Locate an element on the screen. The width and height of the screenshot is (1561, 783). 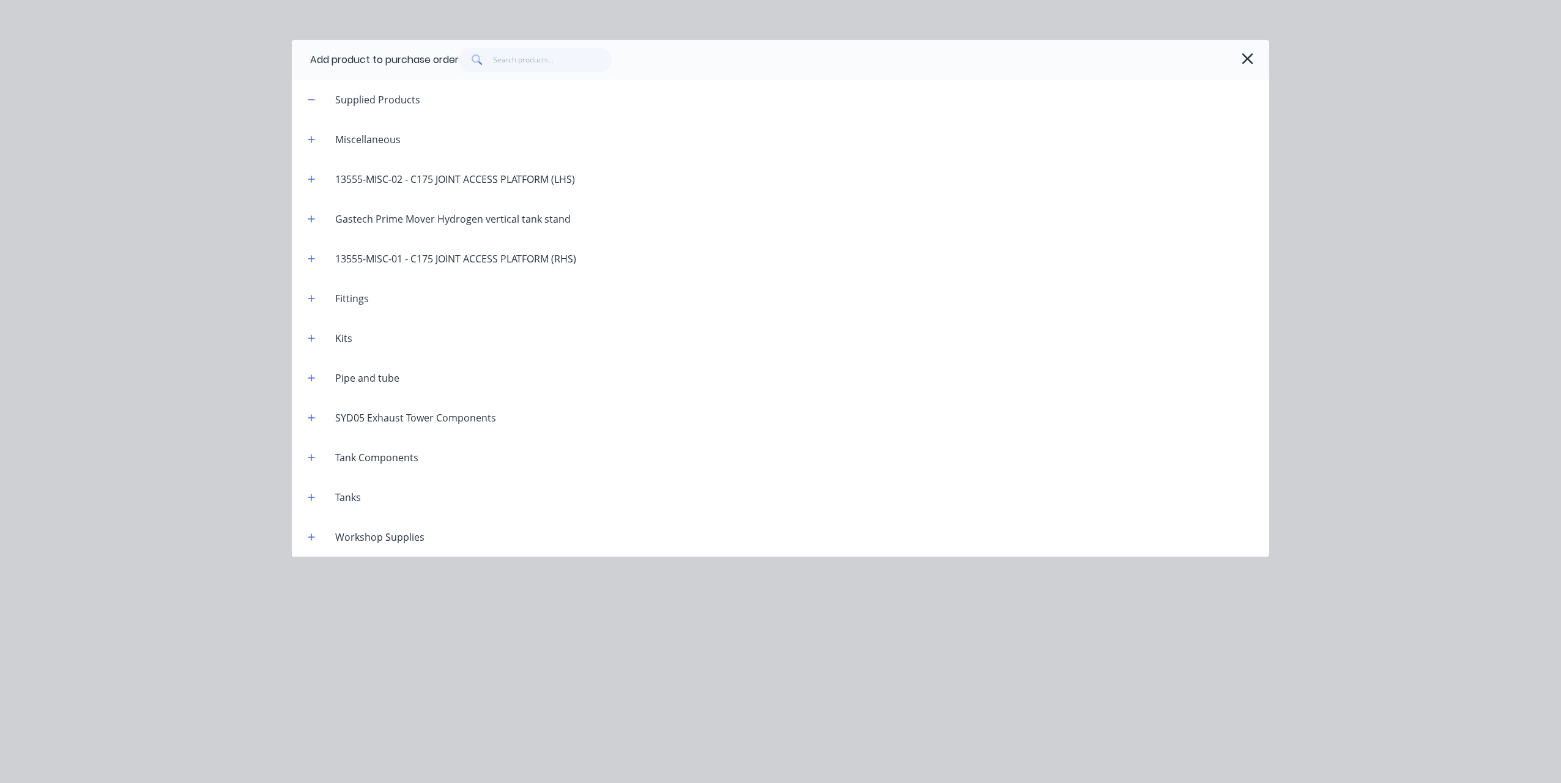
div: 13555-MISC-02 - C175 JOINT ACCESS PLATFORM (LHS) is located at coordinates (455, 179).